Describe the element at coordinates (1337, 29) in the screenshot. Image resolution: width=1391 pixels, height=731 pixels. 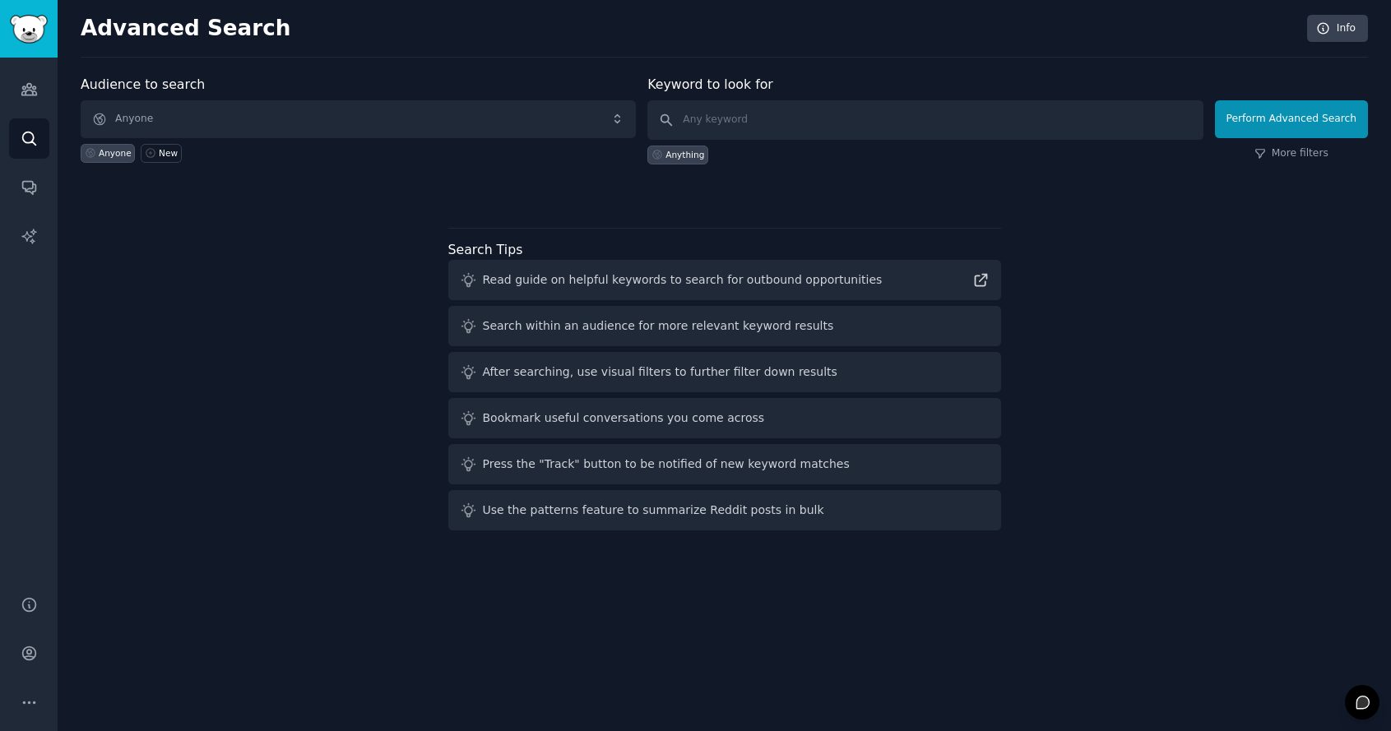
I see `a: Info` at that location.